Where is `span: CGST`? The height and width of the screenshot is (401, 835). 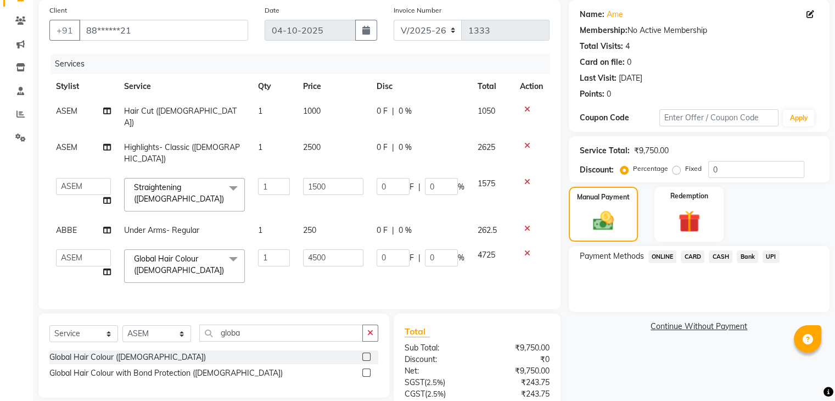 span: CGST is located at coordinates (415, 394).